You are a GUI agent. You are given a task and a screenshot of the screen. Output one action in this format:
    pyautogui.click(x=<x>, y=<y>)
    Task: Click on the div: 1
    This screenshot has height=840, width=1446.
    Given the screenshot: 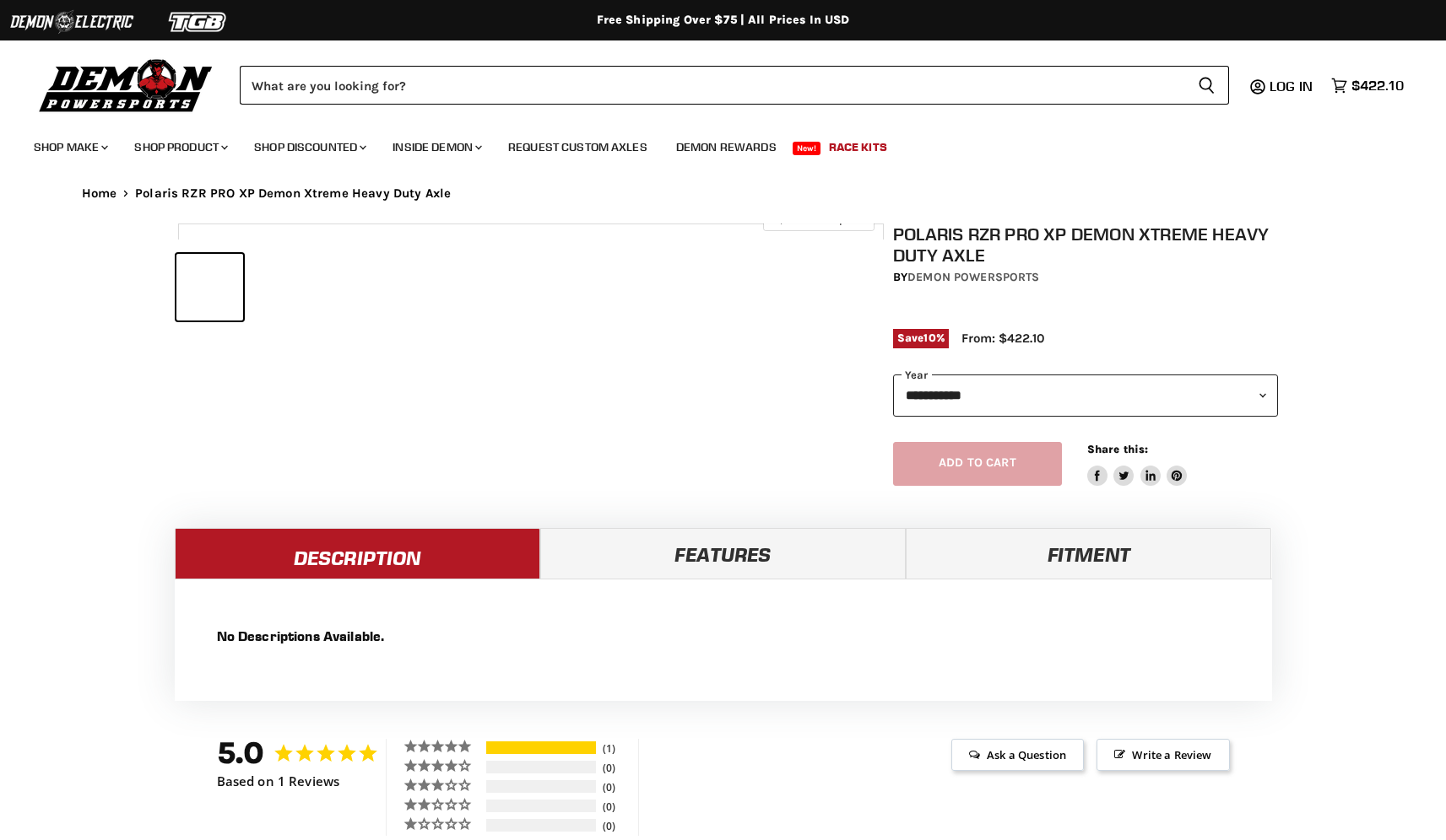 What is the action you would take?
    pyautogui.click(x=616, y=749)
    